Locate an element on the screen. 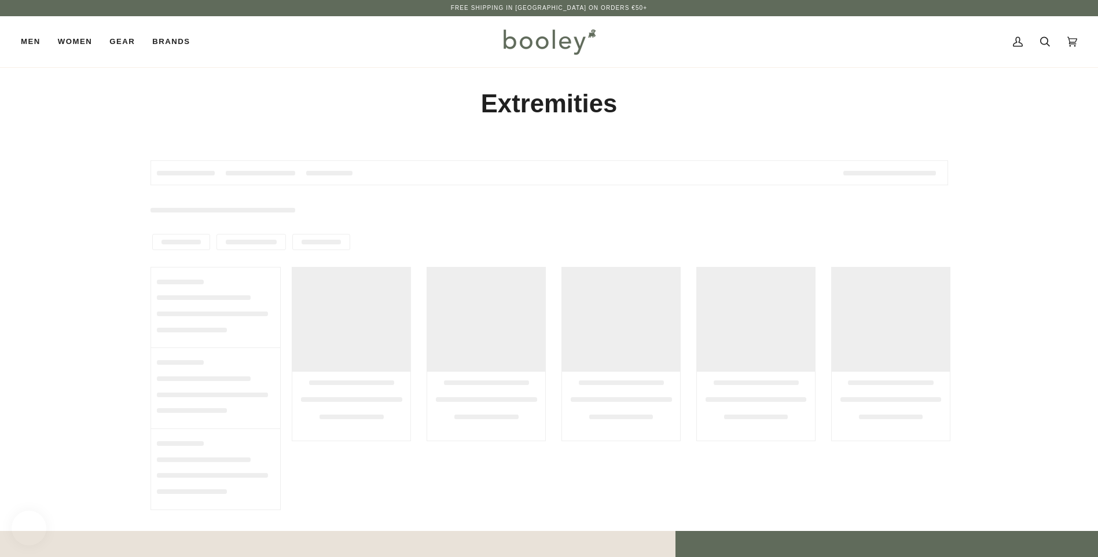 This screenshot has height=557, width=1098. div: Men is located at coordinates (35, 42).